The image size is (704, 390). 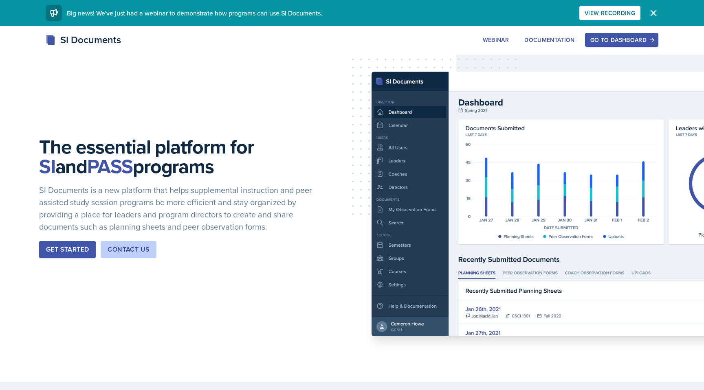 What do you see at coordinates (128, 250) in the screenshot?
I see `button: Contact Us` at bounding box center [128, 250].